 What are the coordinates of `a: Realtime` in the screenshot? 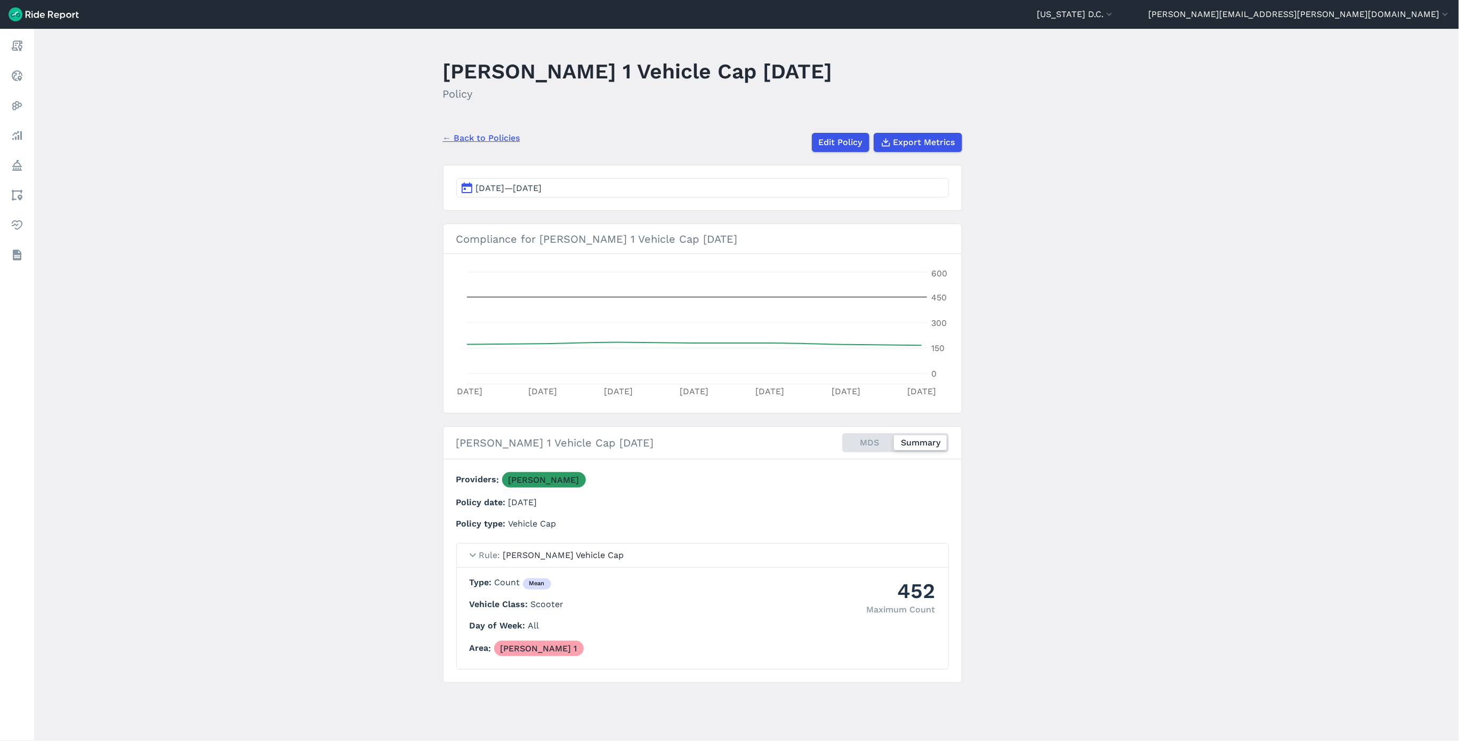 It's located at (17, 76).